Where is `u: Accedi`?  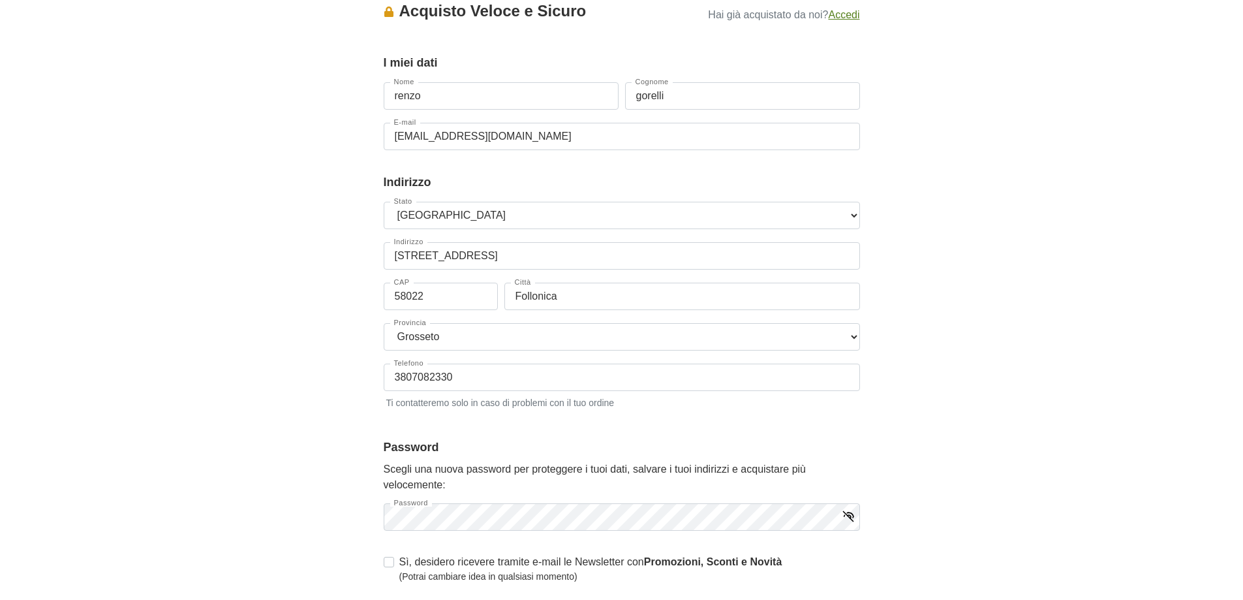 u: Accedi is located at coordinates (844, 14).